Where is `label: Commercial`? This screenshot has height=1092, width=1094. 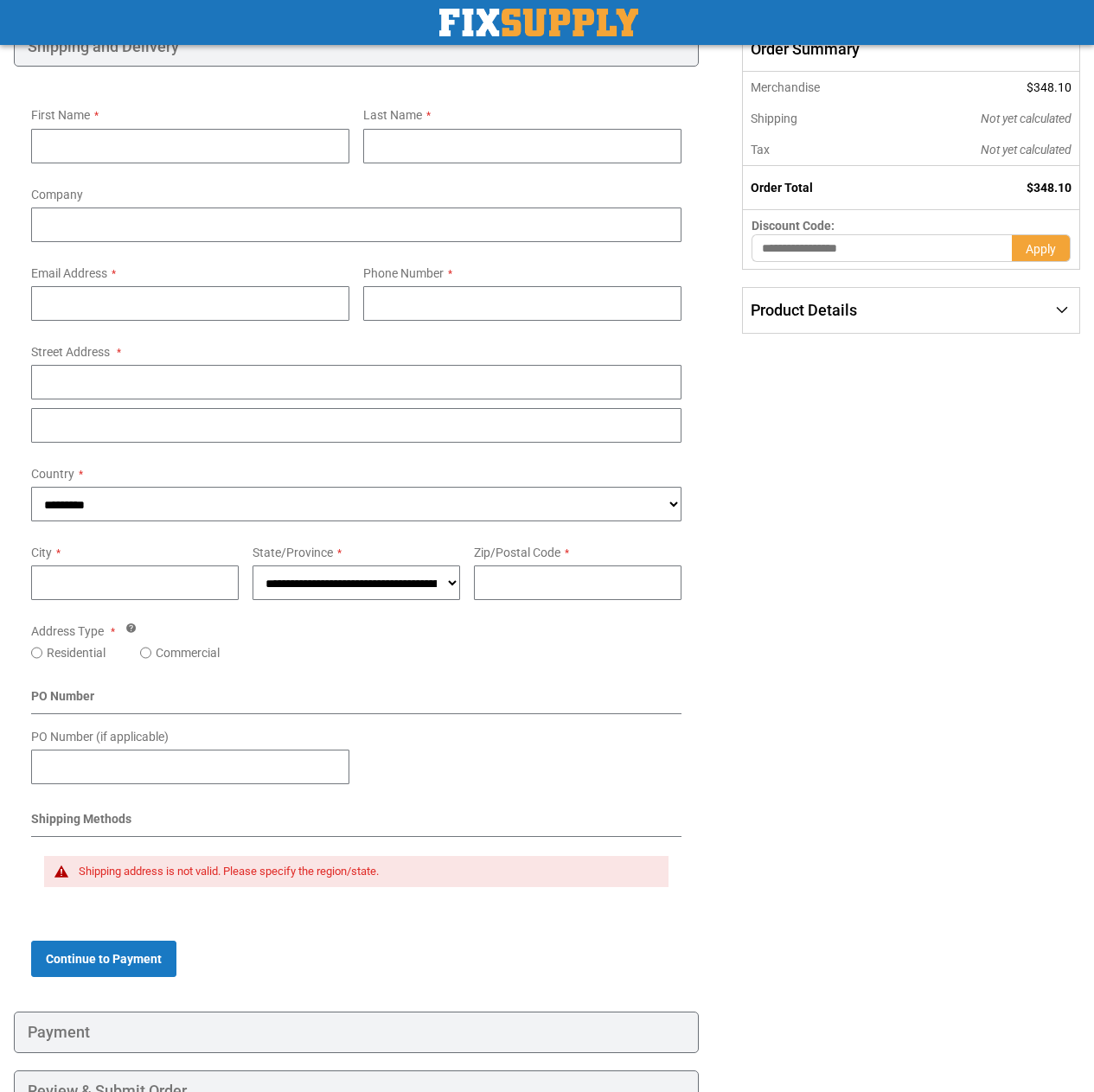 label: Commercial is located at coordinates (188, 653).